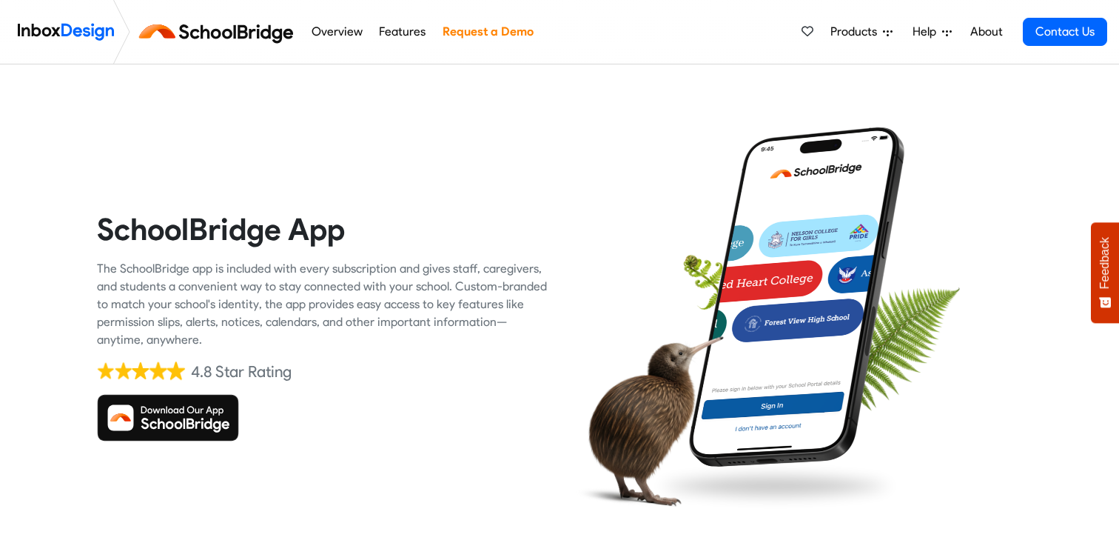  Describe the element at coordinates (775, 486) in the screenshot. I see `img: shadow.png` at that location.